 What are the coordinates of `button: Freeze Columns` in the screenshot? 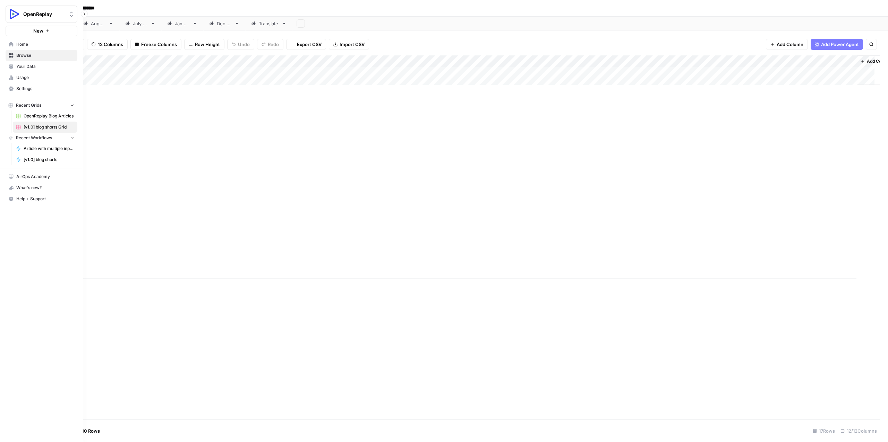 It's located at (156, 44).